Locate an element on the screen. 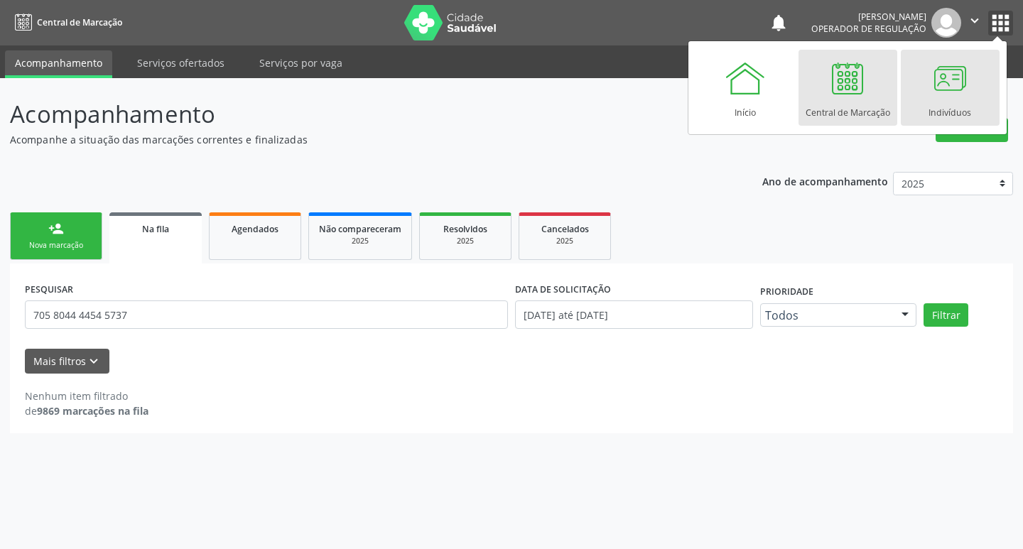 This screenshot has width=1023, height=549. div: Nenhum item filtrado is located at coordinates (87, 396).